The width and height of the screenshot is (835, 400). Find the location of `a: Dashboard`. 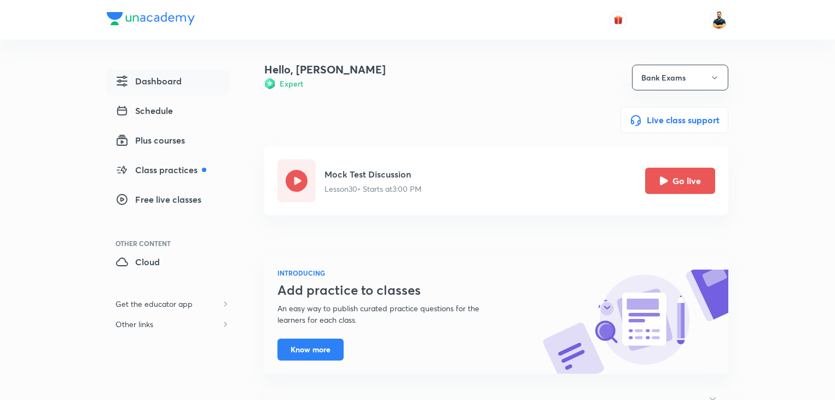

a: Dashboard is located at coordinates (168, 83).